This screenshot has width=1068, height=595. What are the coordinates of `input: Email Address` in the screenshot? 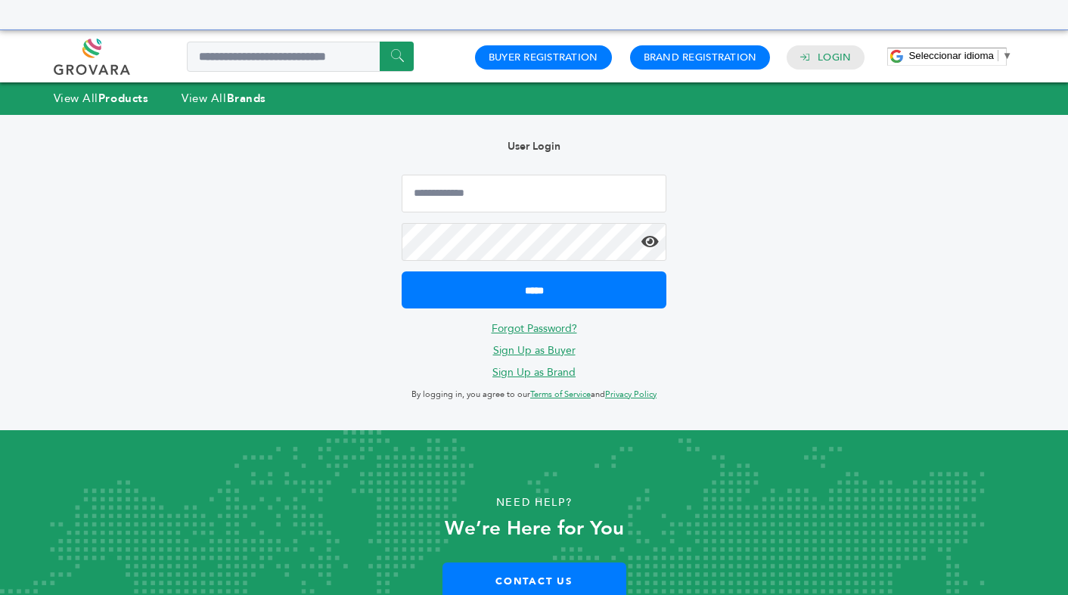 It's located at (534, 194).